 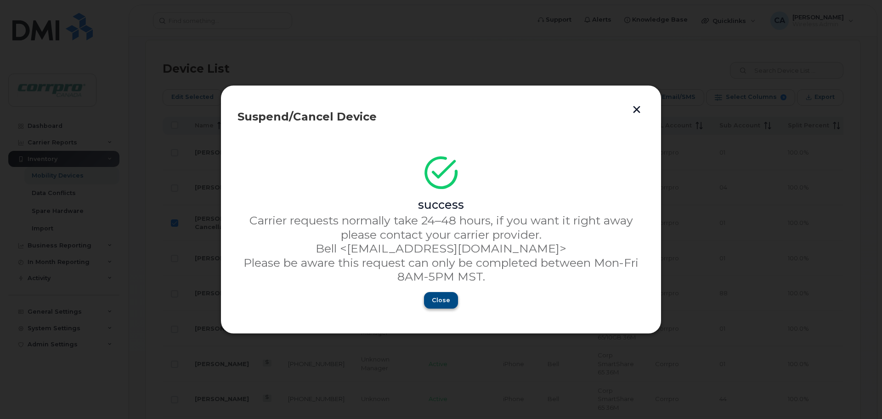 What do you see at coordinates (441, 269) in the screenshot?
I see `p: Please be aware this request can only be completed between Mon-Fri 8AM-5PM MST.` at bounding box center [441, 269].